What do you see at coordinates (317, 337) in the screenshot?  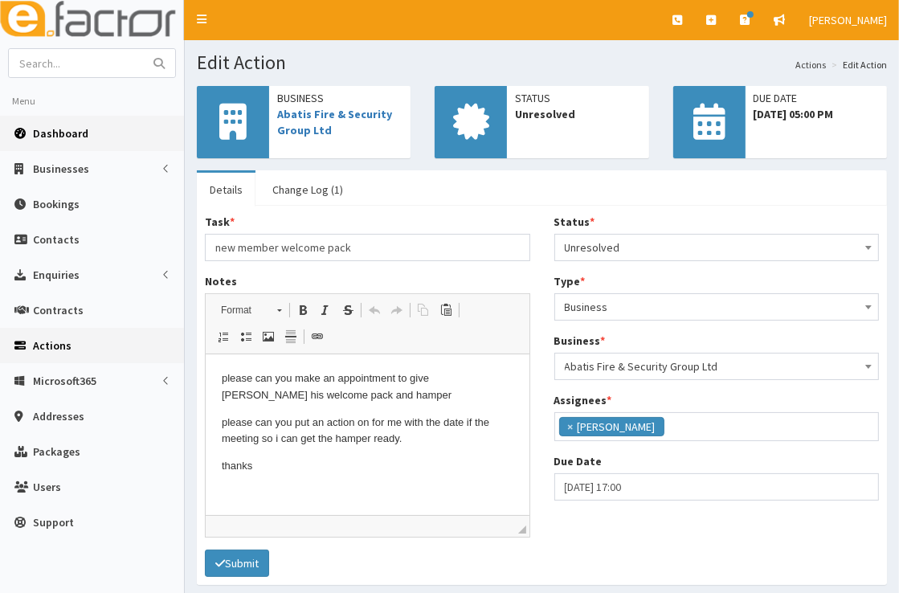 I see `a: Link (Ctrl+L)` at bounding box center [317, 337].